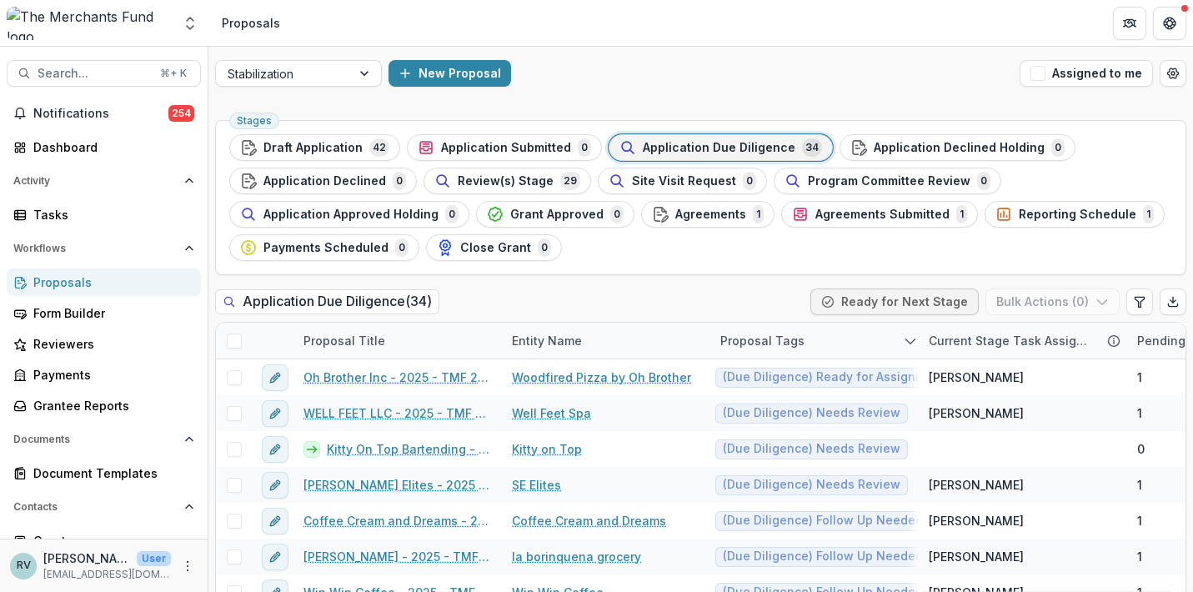 This screenshot has height=592, width=1193. Describe the element at coordinates (957, 148) in the screenshot. I see `button: Application Declined Holding0` at that location.